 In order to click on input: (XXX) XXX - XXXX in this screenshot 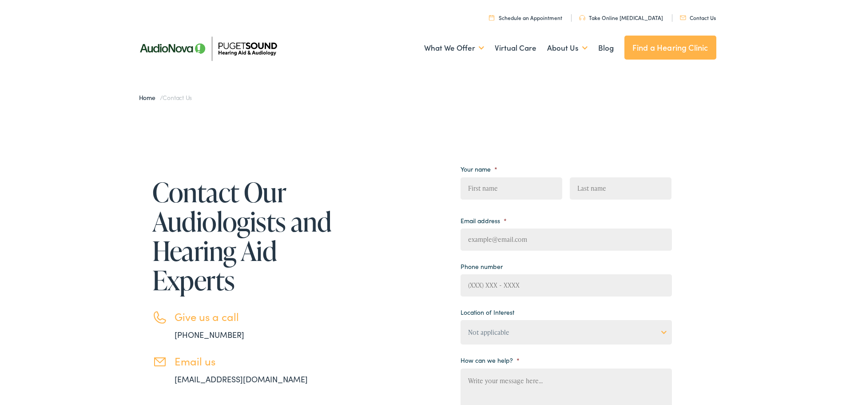, I will do `click(567, 285)`.